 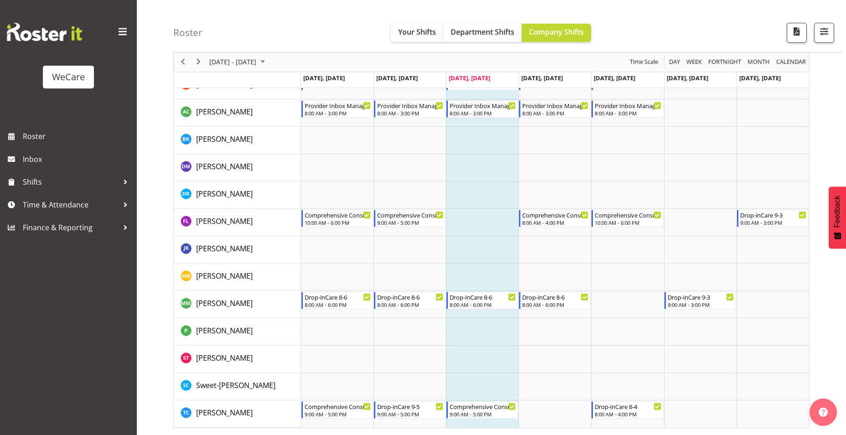 What do you see at coordinates (555, 223) in the screenshot?
I see `div: 8:00 AM - 4:00 PM` at bounding box center [555, 223].